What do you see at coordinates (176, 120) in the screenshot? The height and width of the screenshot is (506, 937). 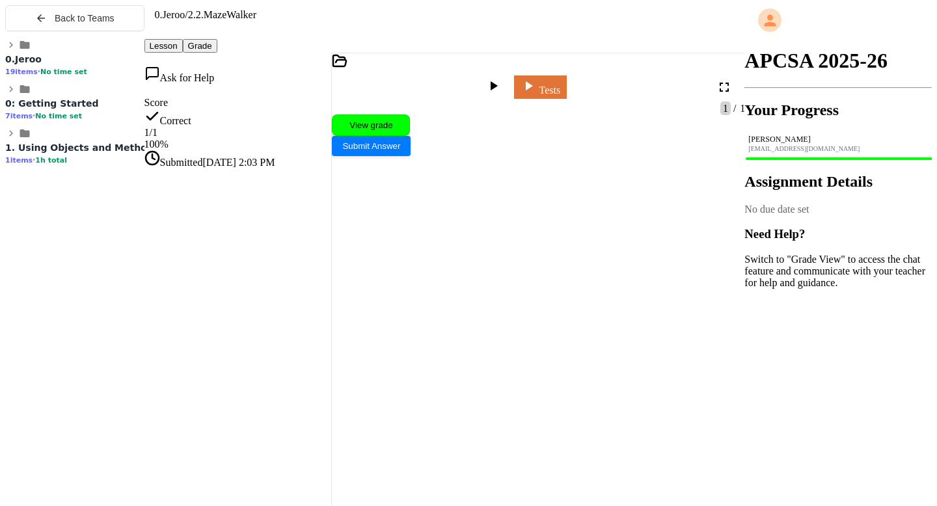 I see `span: Correct` at bounding box center [176, 120].